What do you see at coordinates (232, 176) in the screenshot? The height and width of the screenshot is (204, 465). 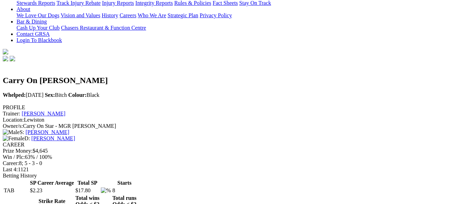 I see `div: Betting History` at bounding box center [232, 176].